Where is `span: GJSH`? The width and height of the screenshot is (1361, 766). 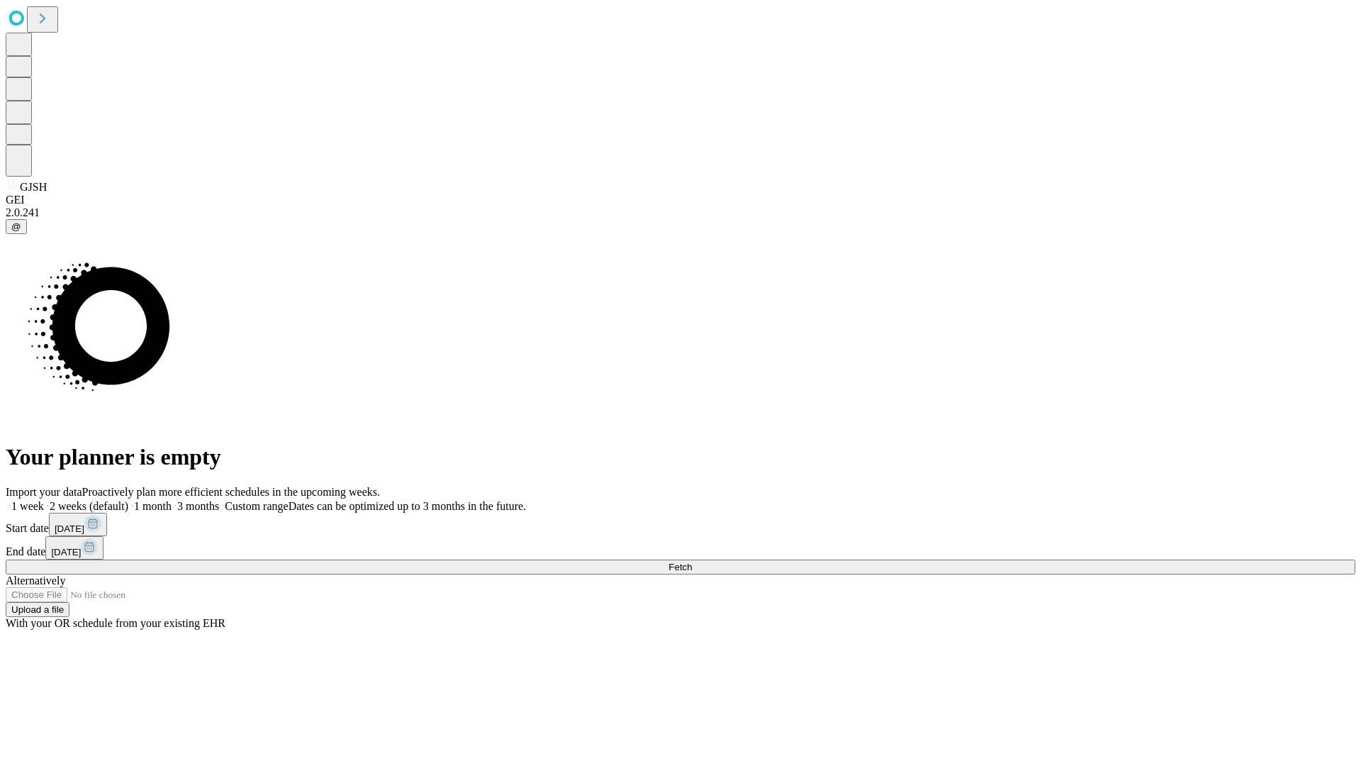
span: GJSH is located at coordinates (33, 186).